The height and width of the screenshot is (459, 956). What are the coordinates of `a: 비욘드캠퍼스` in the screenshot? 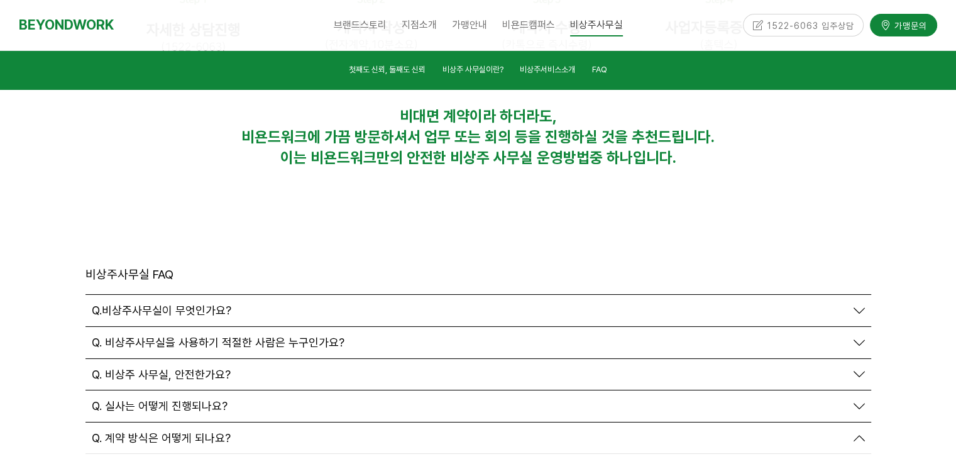 It's located at (529, 25).